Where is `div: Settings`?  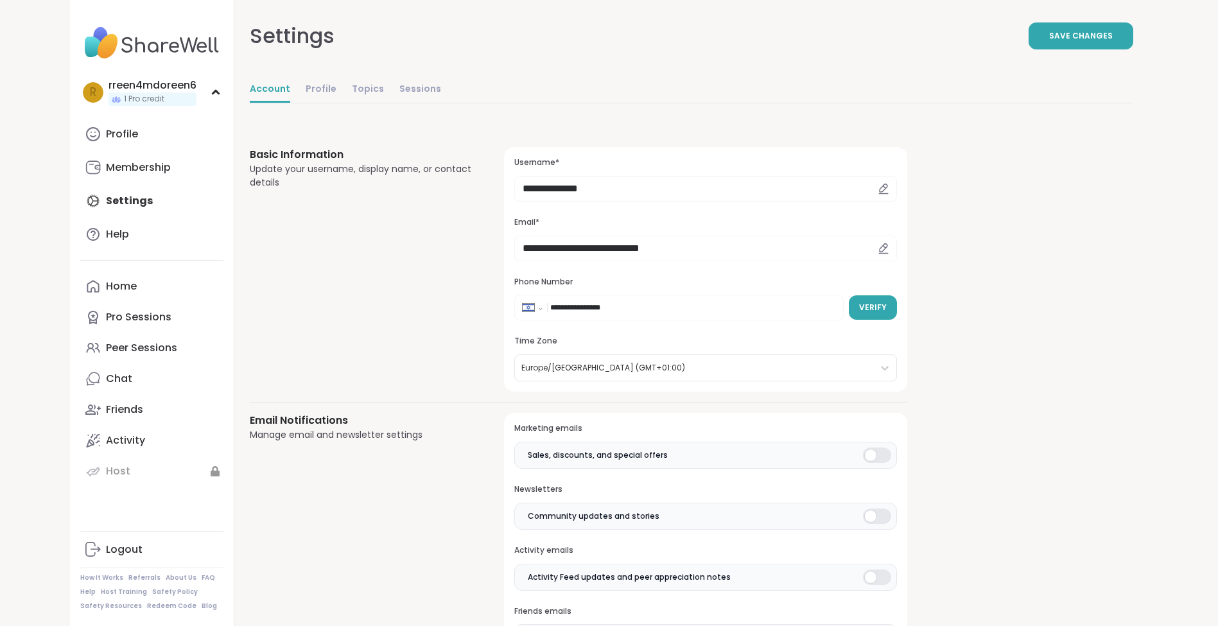
div: Settings is located at coordinates (292, 36).